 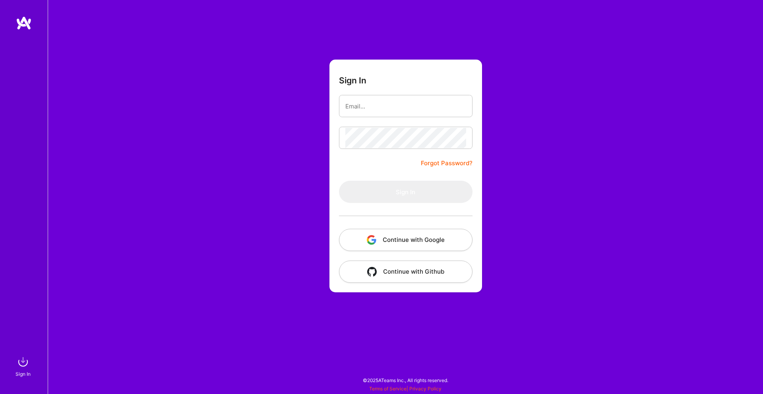 I want to click on button: Continue with Github, so click(x=406, y=272).